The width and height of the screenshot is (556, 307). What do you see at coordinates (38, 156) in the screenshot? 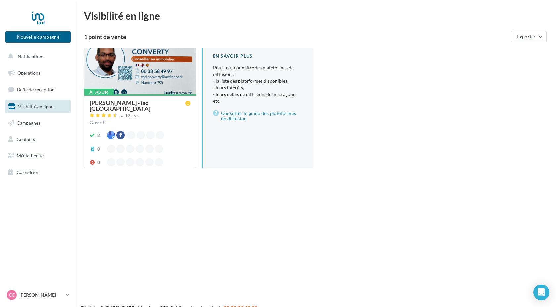
I see `a: Médiathèque` at bounding box center [38, 156].